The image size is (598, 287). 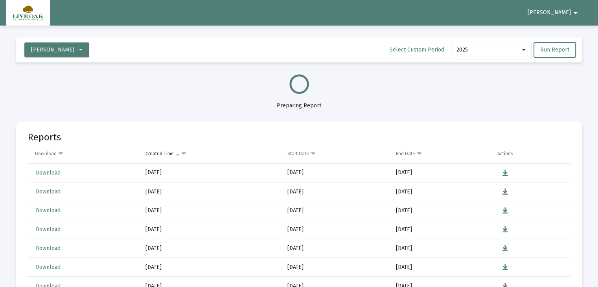 I want to click on td: Column Actions, so click(x=532, y=154).